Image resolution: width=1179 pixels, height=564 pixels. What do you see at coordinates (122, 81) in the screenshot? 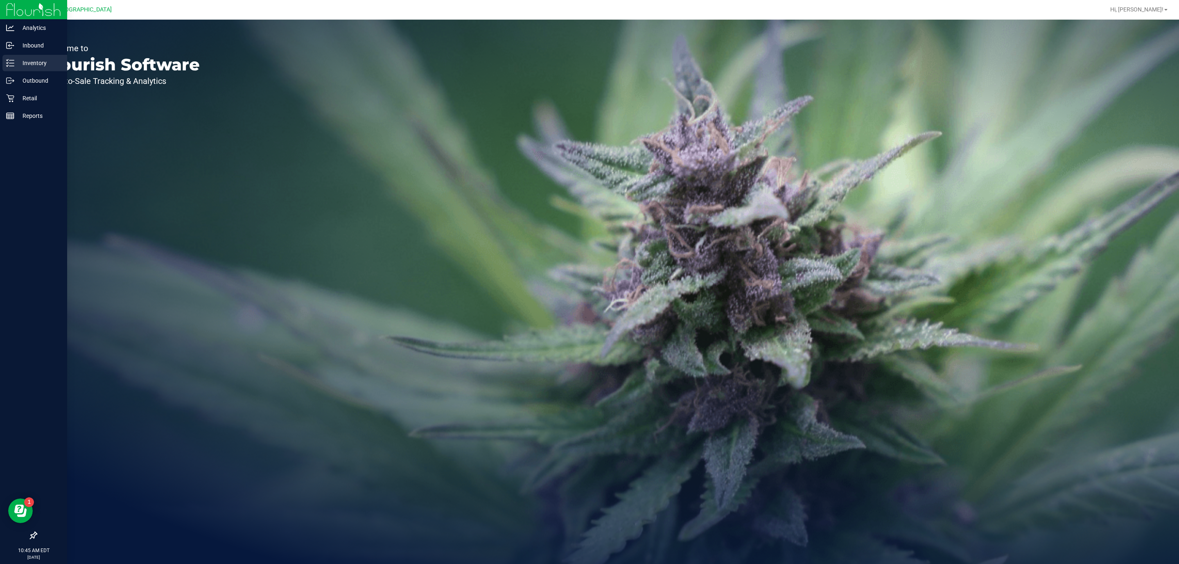
I see `p: Seed-to-Sale Tracking & Analytics` at bounding box center [122, 81].